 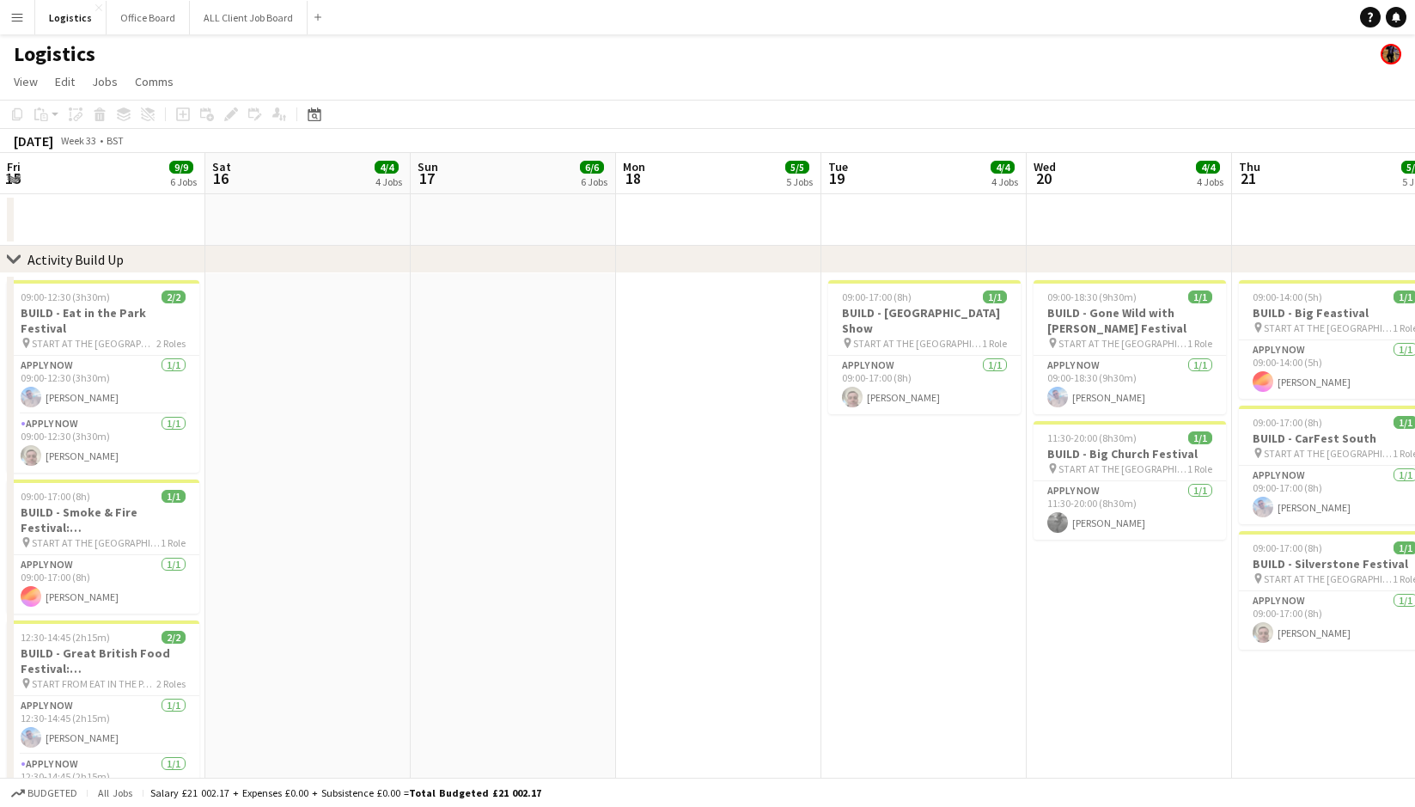 I want to click on span: Edit, so click(x=64, y=82).